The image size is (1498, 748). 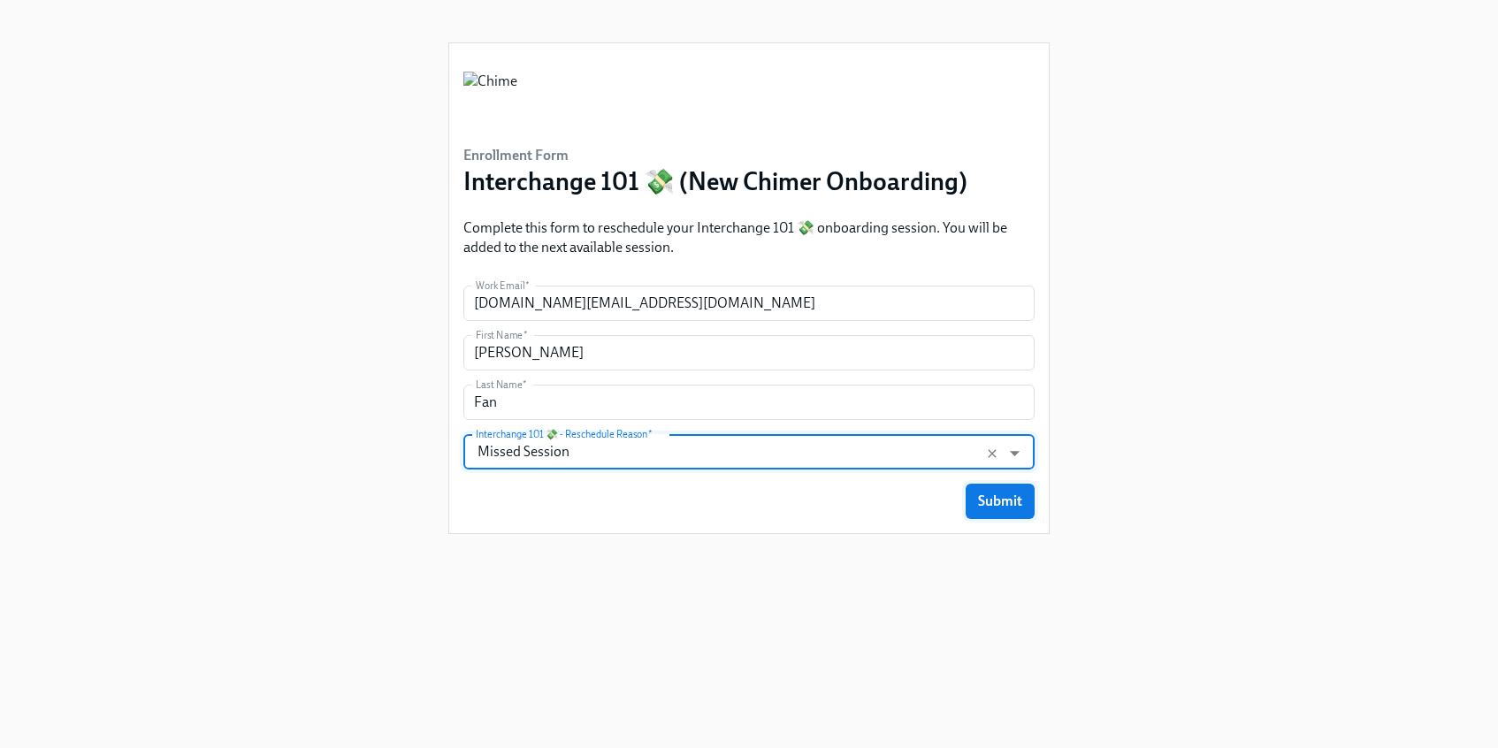 What do you see at coordinates (715, 156) in the screenshot?
I see `h6: Enrollment Form` at bounding box center [715, 156].